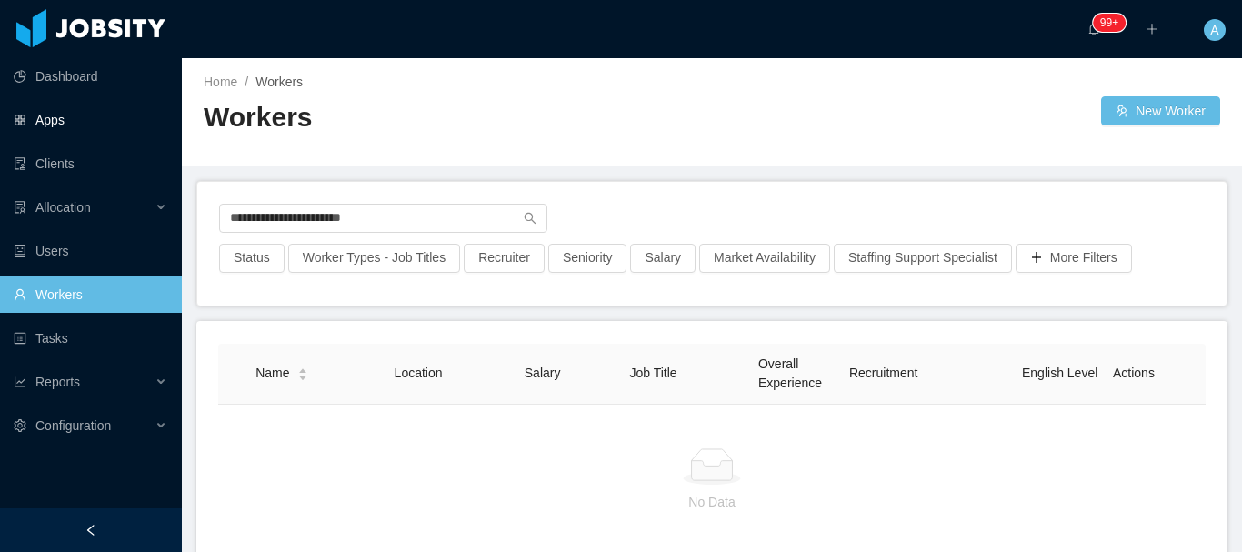 The width and height of the screenshot is (1242, 552). Describe the element at coordinates (504, 258) in the screenshot. I see `button: Recruiter` at that location.